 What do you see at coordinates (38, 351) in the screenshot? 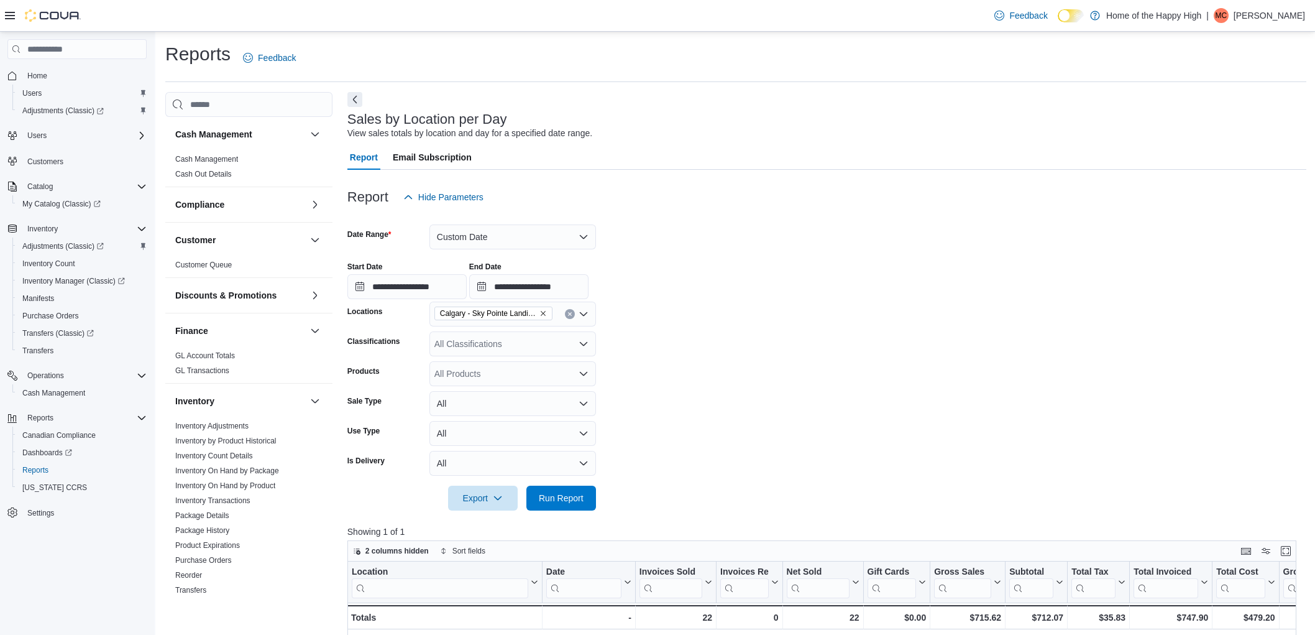
I see `a: Transfers` at bounding box center [38, 351].